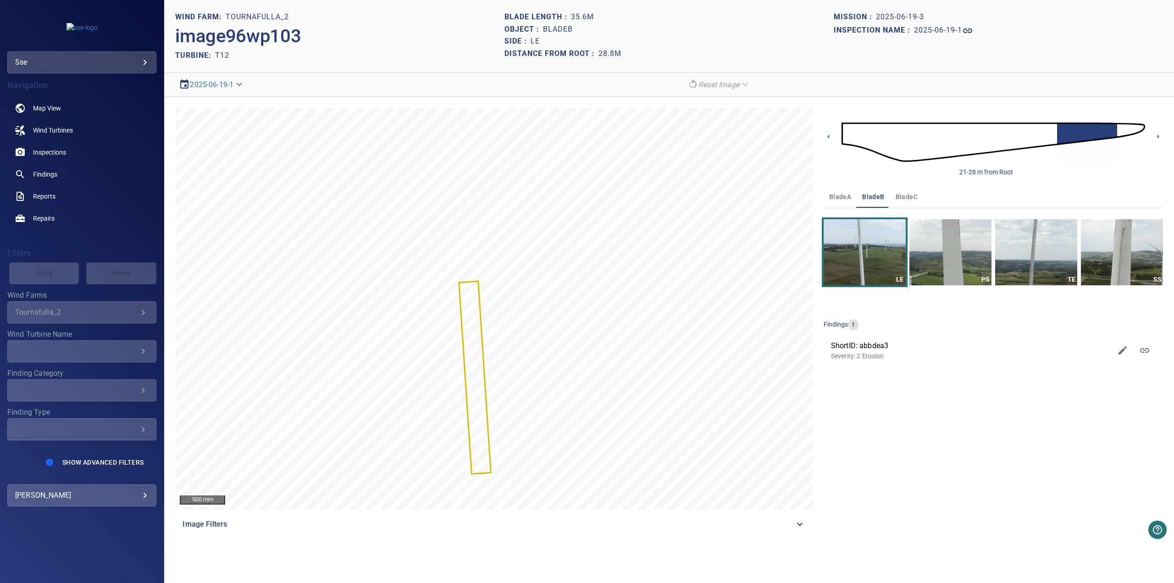 This screenshot has height=583, width=1174. What do you see at coordinates (551, 54) in the screenshot?
I see `h1: Distance from root :` at bounding box center [551, 54].